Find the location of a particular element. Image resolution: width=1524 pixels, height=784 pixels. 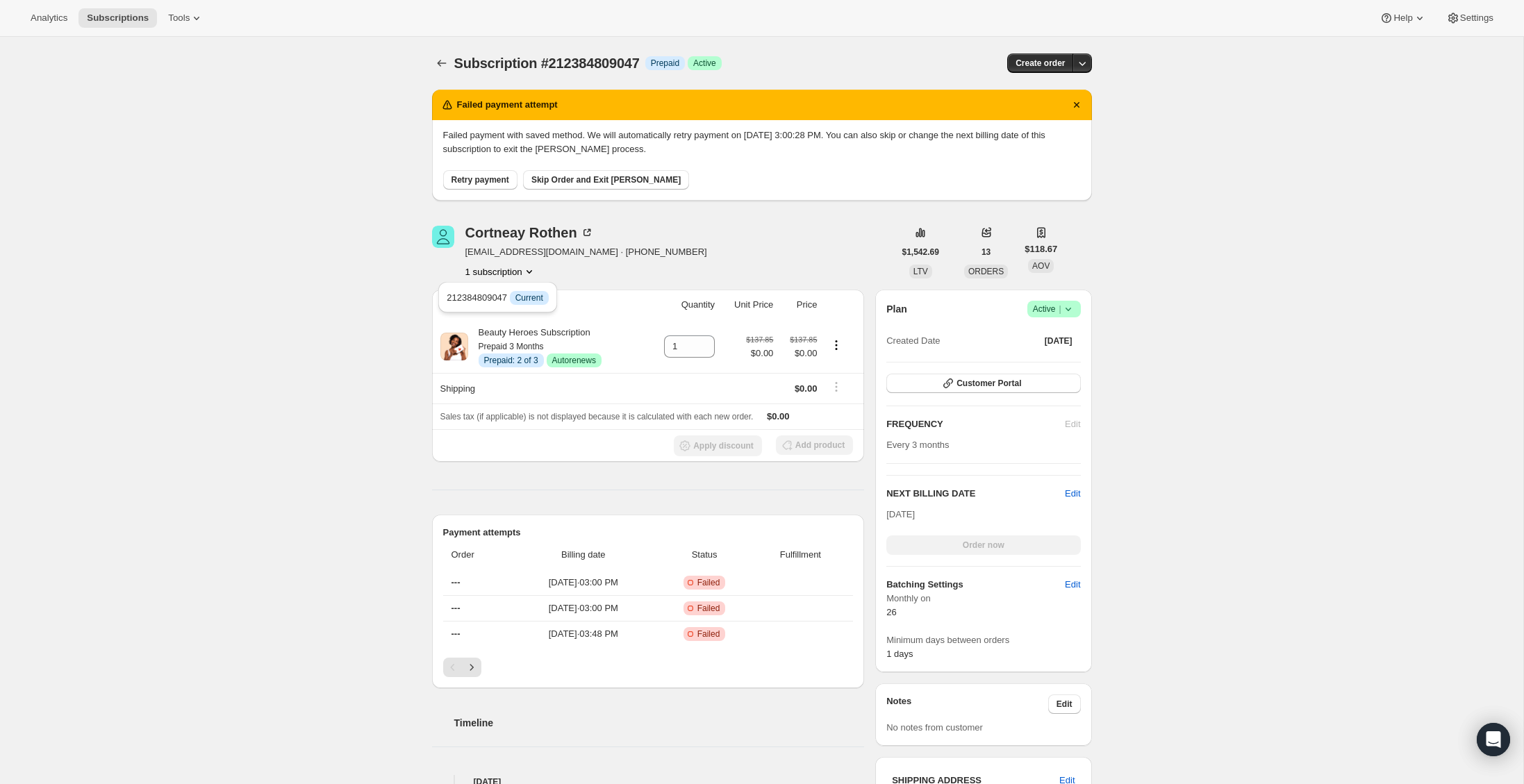

h2: NEXT BILLING DATE is located at coordinates (976, 494).